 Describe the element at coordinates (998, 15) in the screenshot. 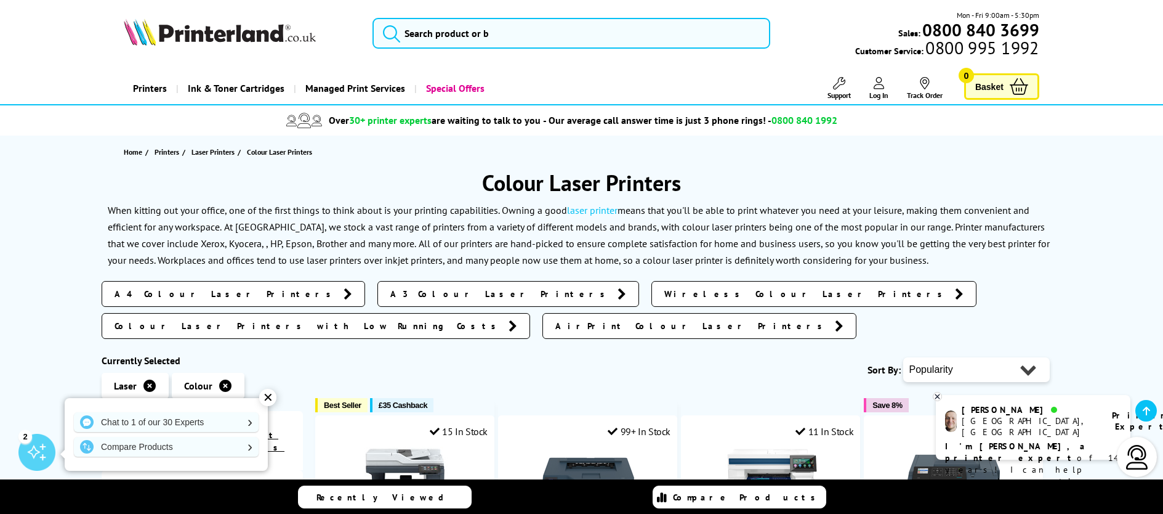

I see `span: Mon - Fri 9:00am - 5:30pm` at that location.